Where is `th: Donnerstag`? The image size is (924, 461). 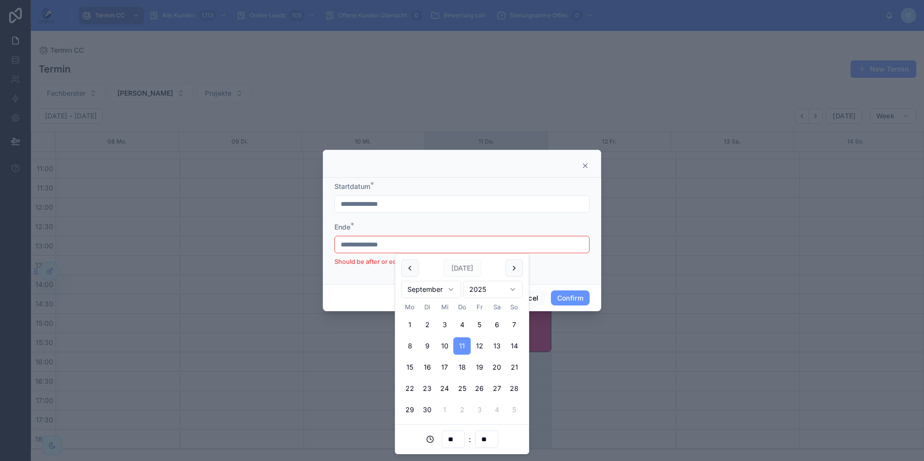
th: Donnerstag is located at coordinates (462, 307).